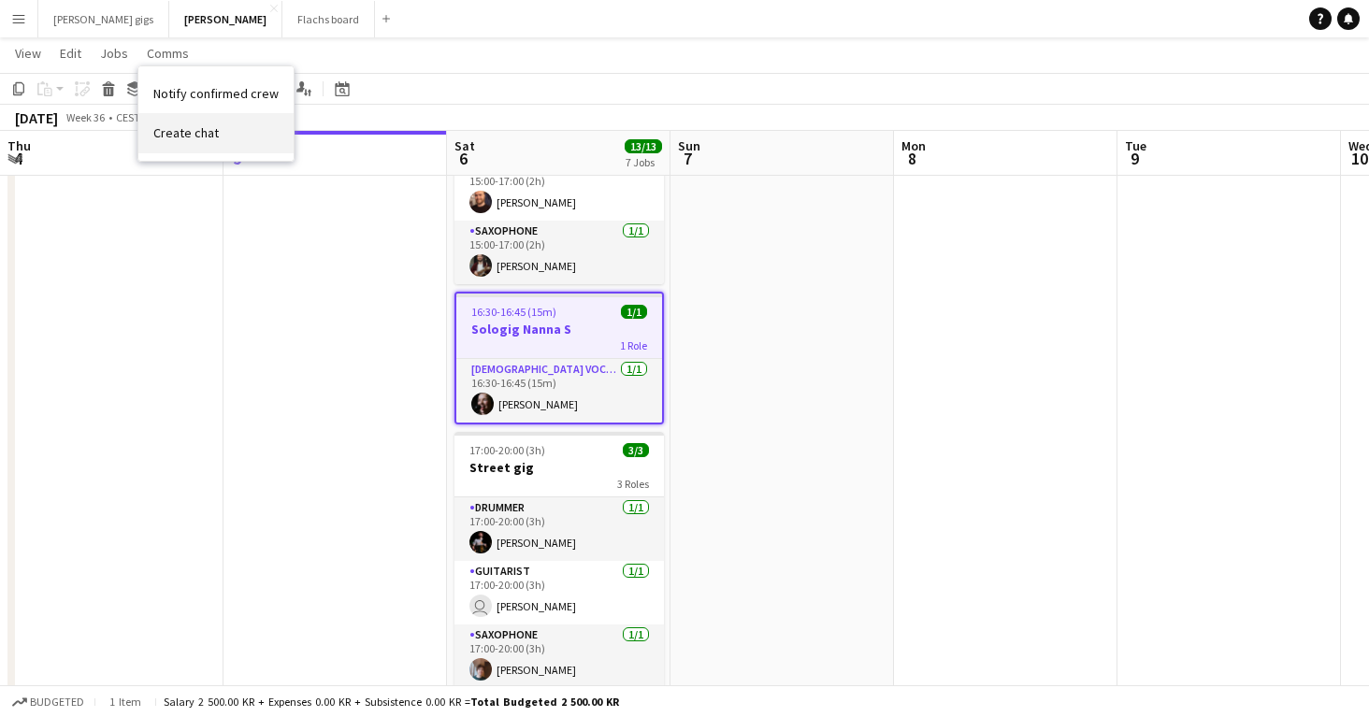  I want to click on span: 3/3, so click(636, 450).